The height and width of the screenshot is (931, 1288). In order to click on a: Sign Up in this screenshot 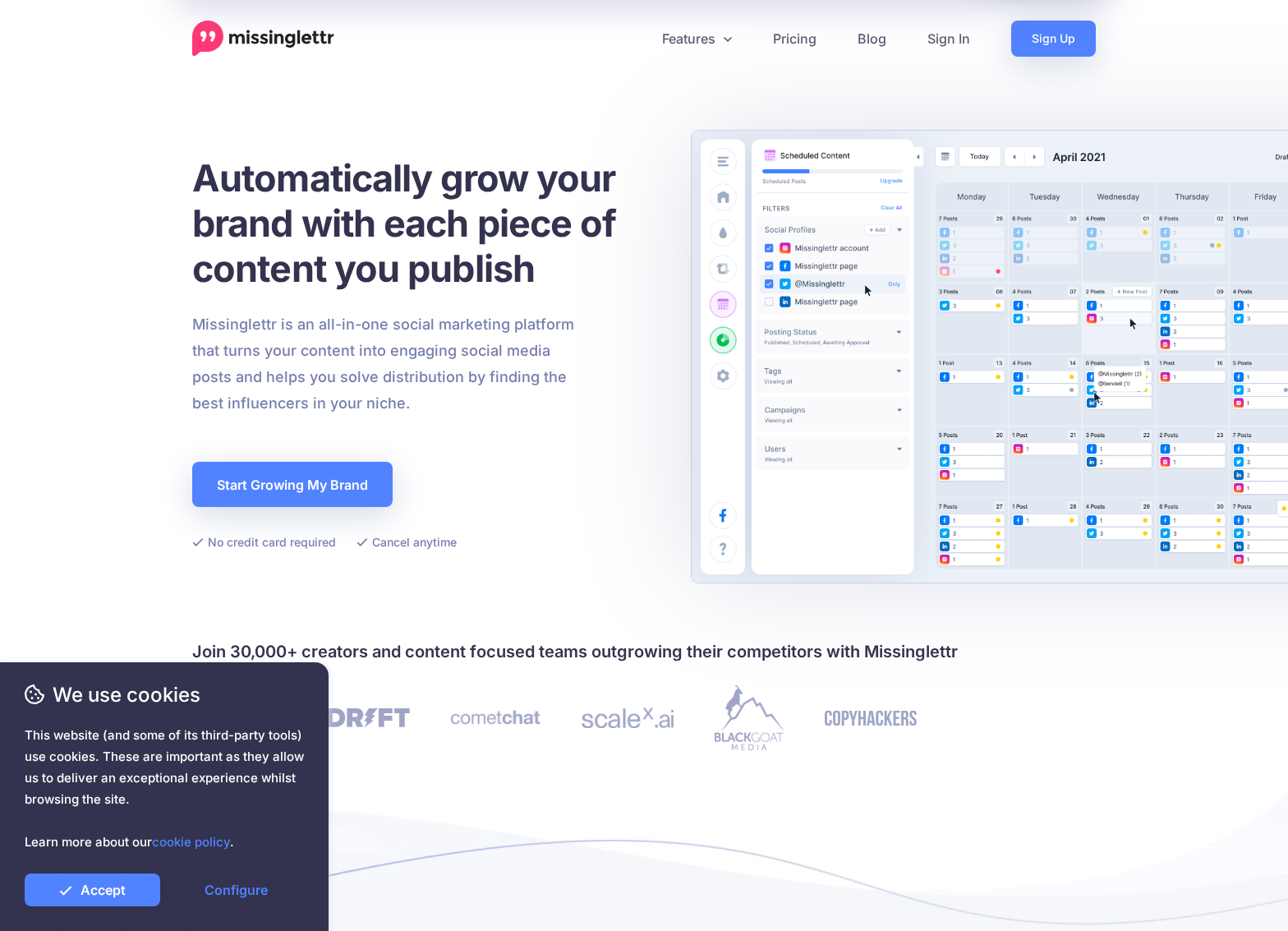, I will do `click(1053, 39)`.